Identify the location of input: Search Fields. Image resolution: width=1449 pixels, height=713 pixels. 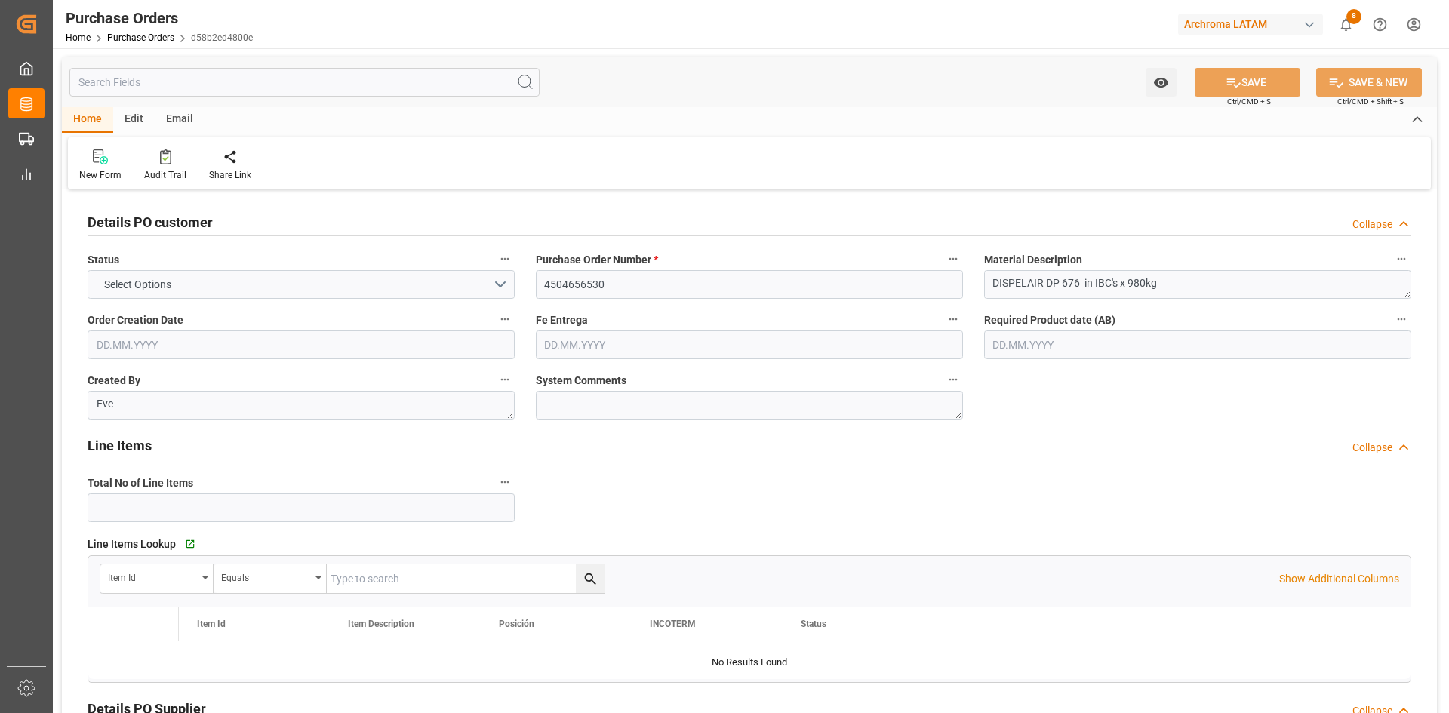
(304, 82).